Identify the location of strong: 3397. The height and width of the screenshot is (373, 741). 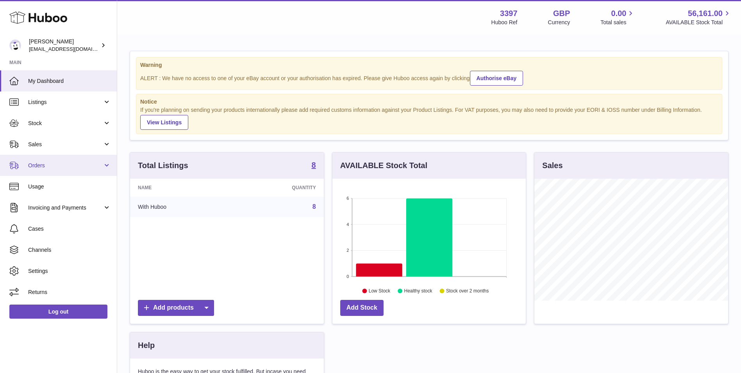
(509, 13).